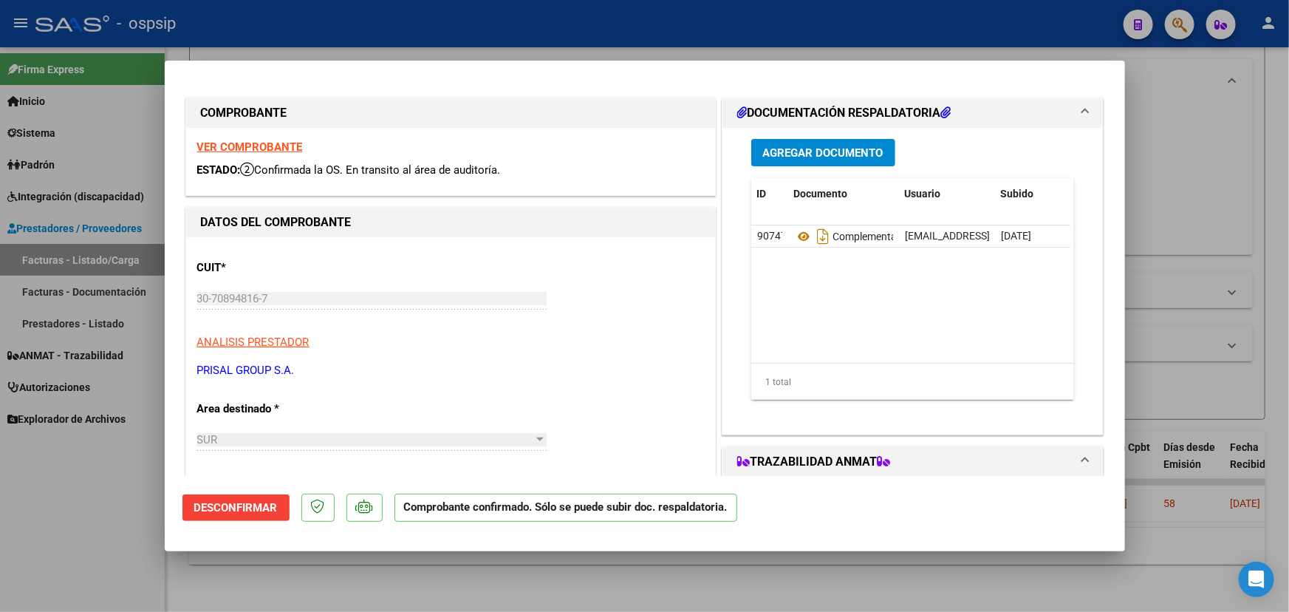 The image size is (1289, 612). I want to click on span: SUR, so click(208, 439).